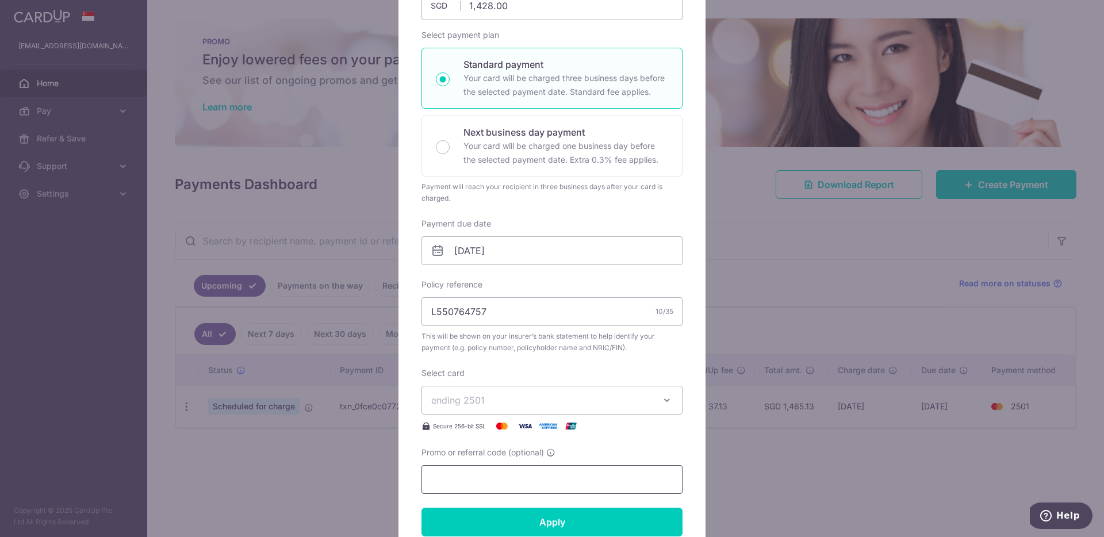 The width and height of the screenshot is (1104, 537). What do you see at coordinates (458, 400) in the screenshot?
I see `span: ending 2501` at bounding box center [458, 400].